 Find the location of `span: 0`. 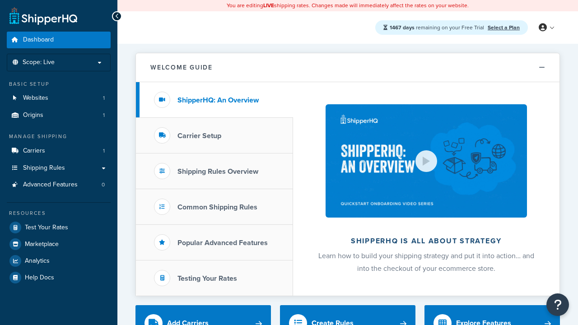

span: 0 is located at coordinates (103, 185).